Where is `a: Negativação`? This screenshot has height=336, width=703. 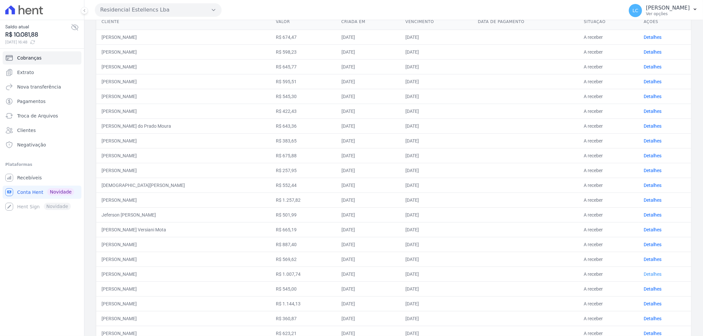 a: Negativação is located at coordinates (42, 145).